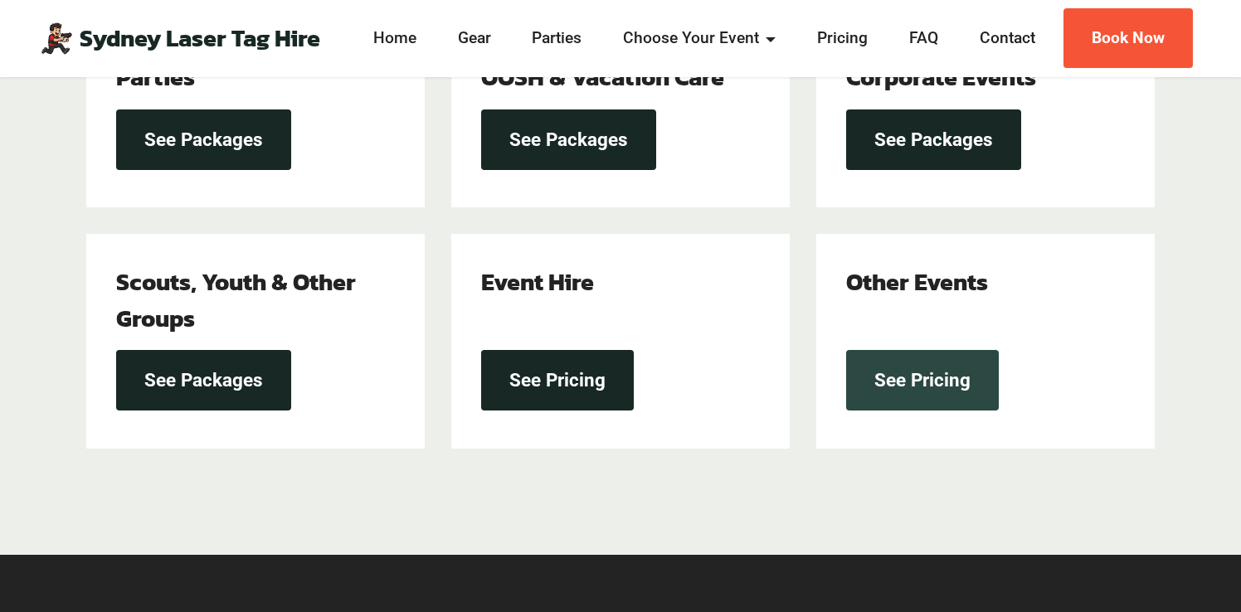  What do you see at coordinates (236, 299) in the screenshot?
I see `strong: Scouts, Youth & Other Groups` at bounding box center [236, 299].